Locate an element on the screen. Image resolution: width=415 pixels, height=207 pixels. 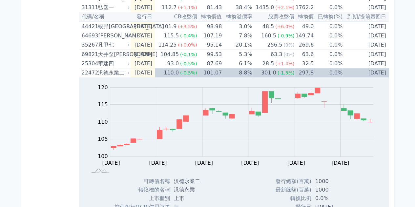
td: 汎德永業二 is located at coordinates (192, 182).